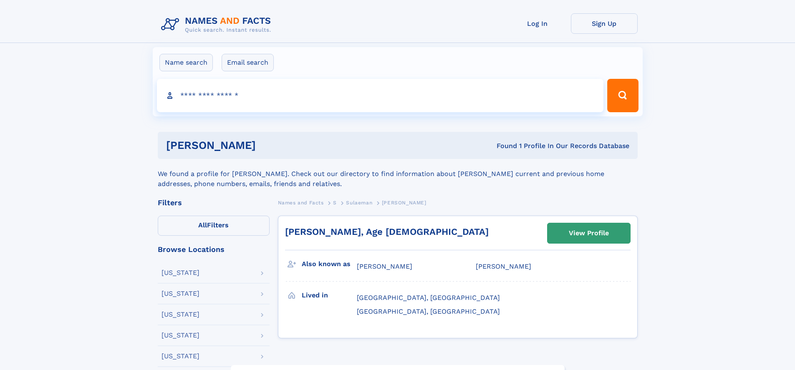  Describe the element at coordinates (589, 233) in the screenshot. I see `a: View Profile` at that location.